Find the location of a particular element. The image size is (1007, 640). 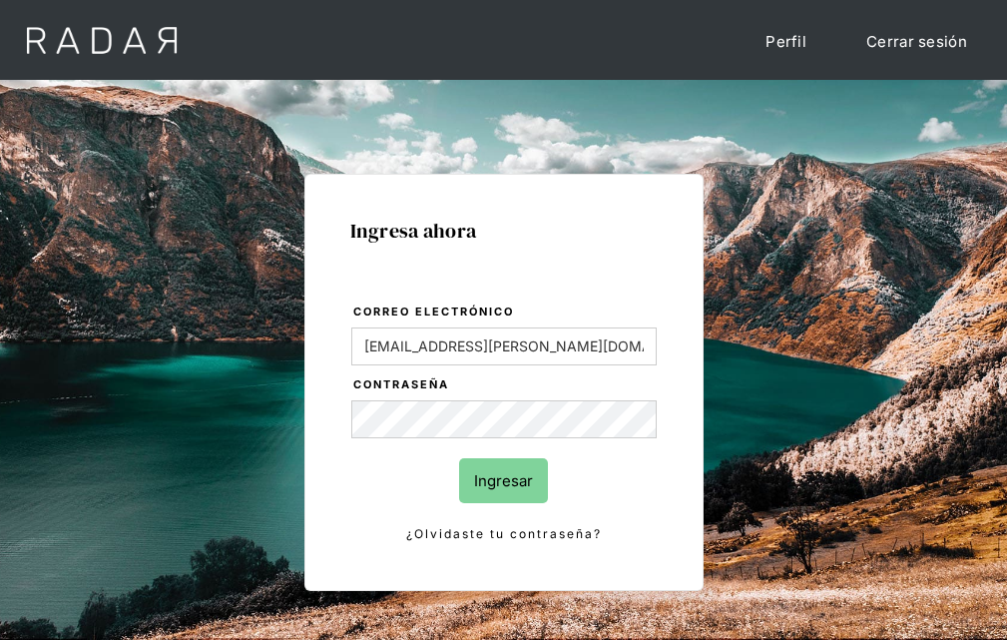

input: Ingresar is located at coordinates (503, 480).